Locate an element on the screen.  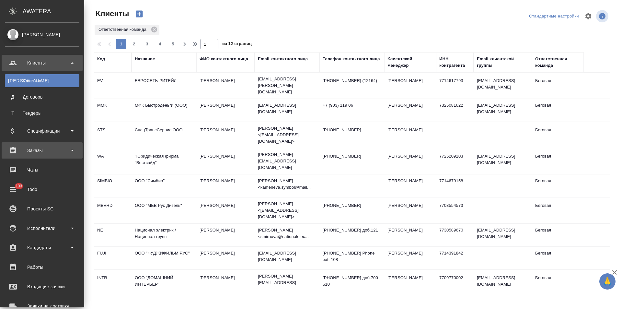
td: 7725209203 is located at coordinates (455, 161).